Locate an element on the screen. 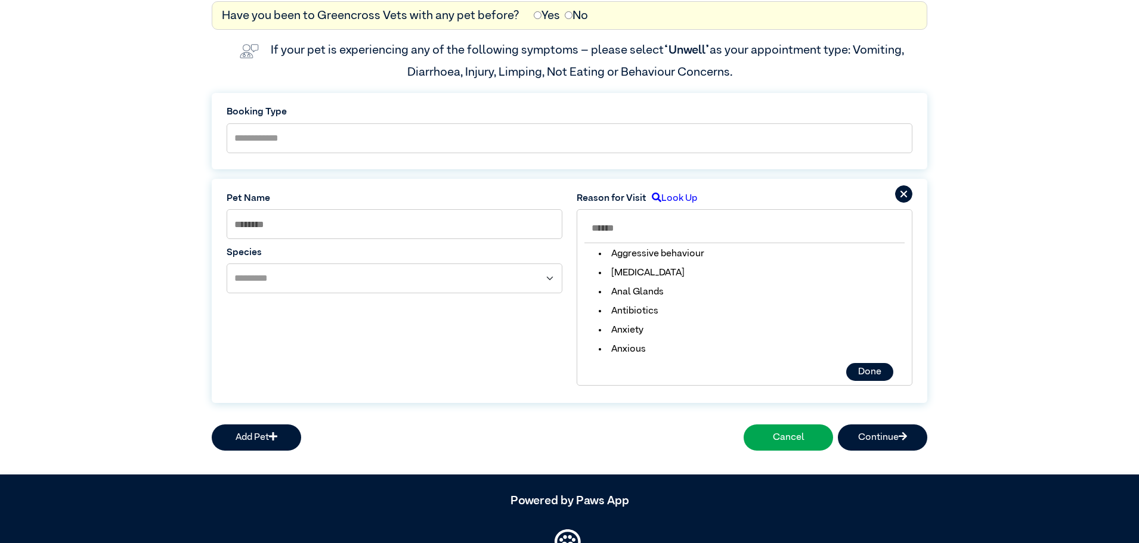  label: If your pet is experiencing any of the following symptoms – please select as your appointment typ... is located at coordinates (589, 61).